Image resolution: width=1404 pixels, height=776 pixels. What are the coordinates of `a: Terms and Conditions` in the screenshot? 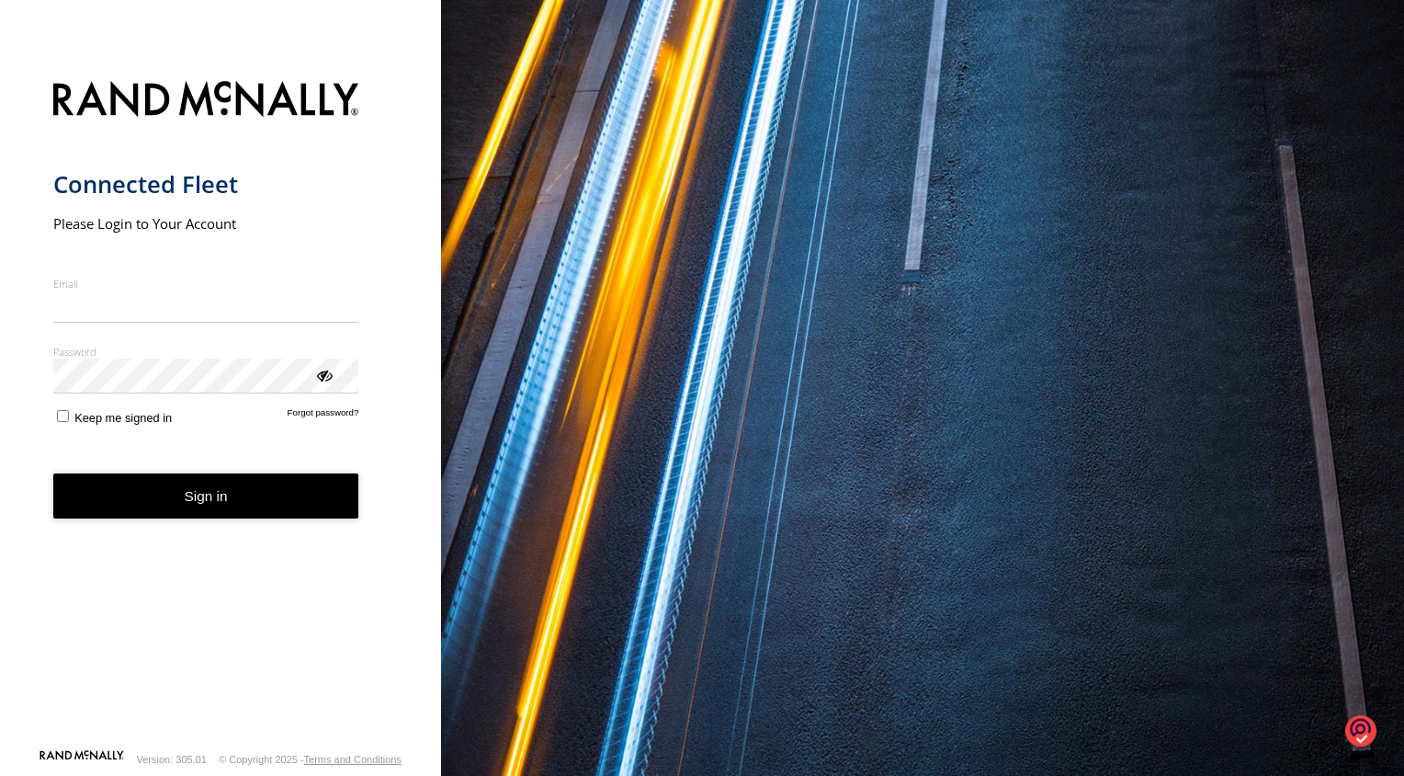 It's located at (353, 759).